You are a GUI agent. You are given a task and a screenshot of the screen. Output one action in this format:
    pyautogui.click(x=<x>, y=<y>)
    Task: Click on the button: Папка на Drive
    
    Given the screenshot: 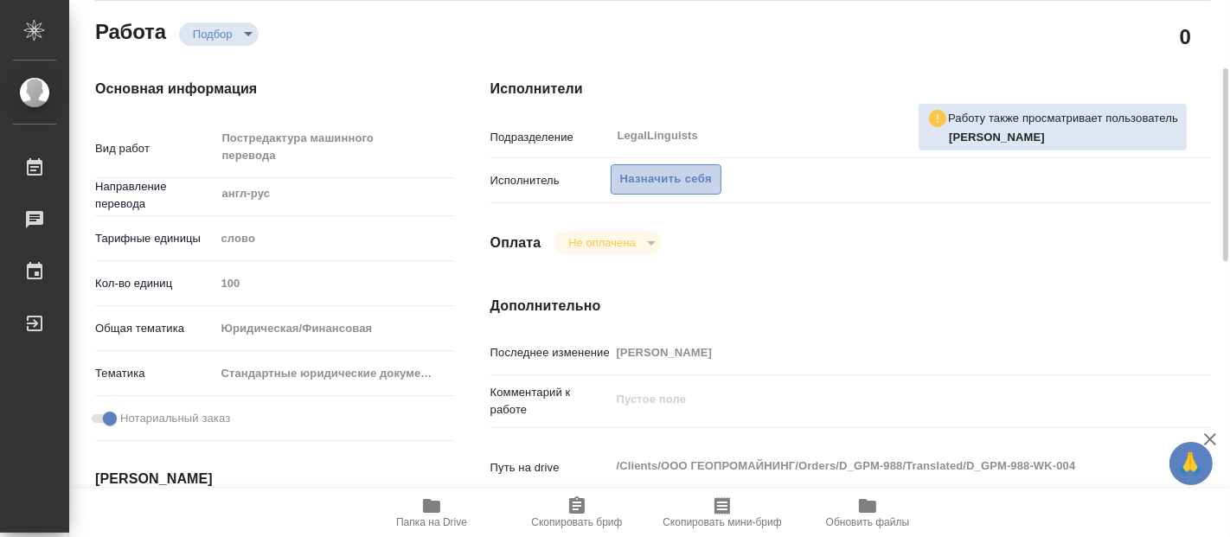 What is the action you would take?
    pyautogui.click(x=432, y=513)
    